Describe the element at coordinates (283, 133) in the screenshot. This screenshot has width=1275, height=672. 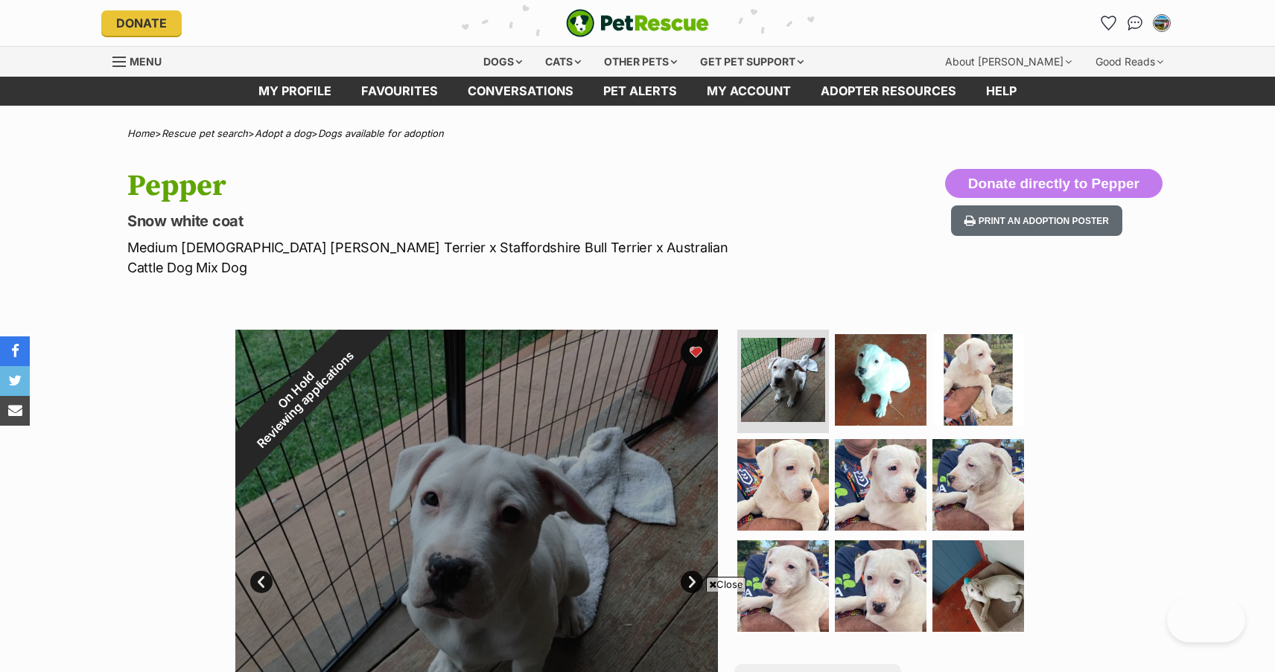
I see `a: Adopt a dog` at that location.